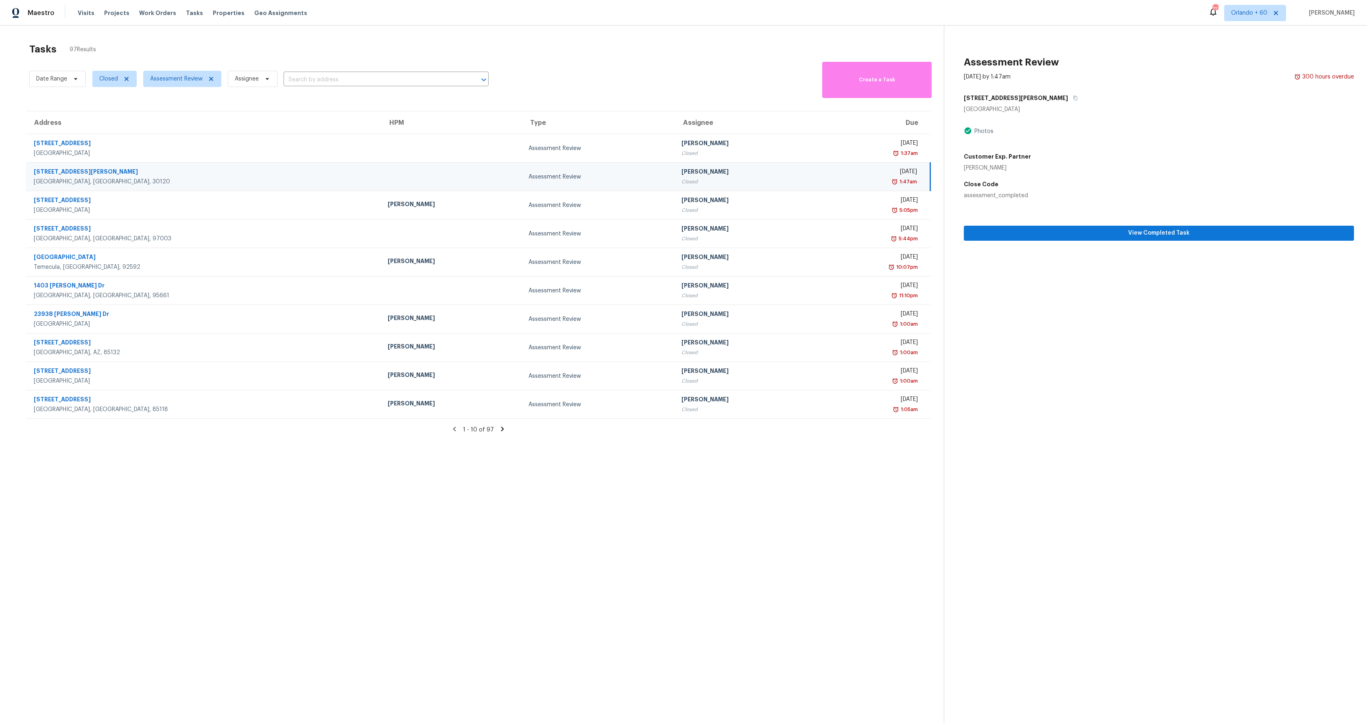  I want to click on span: Orlando + 60, so click(1249, 13).